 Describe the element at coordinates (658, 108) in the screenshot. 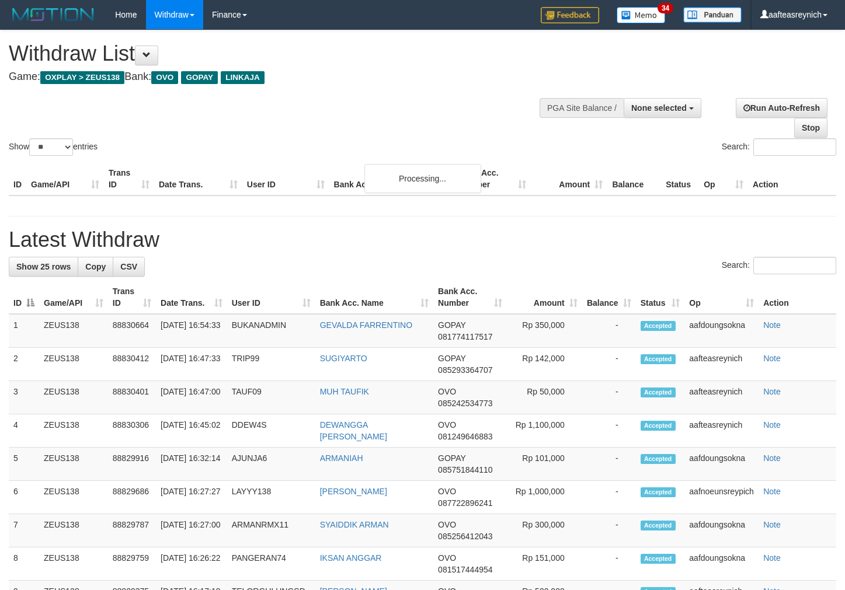

I see `span: None selected` at that location.